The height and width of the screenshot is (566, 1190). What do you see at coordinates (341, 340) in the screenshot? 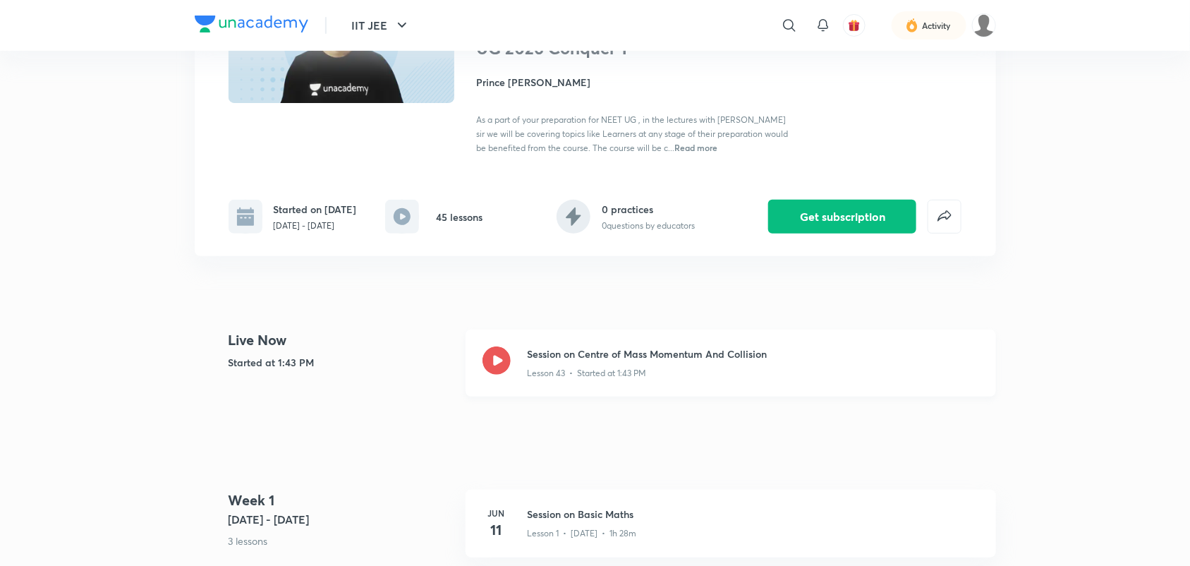
I see `h4: Live Now` at bounding box center [341, 340].